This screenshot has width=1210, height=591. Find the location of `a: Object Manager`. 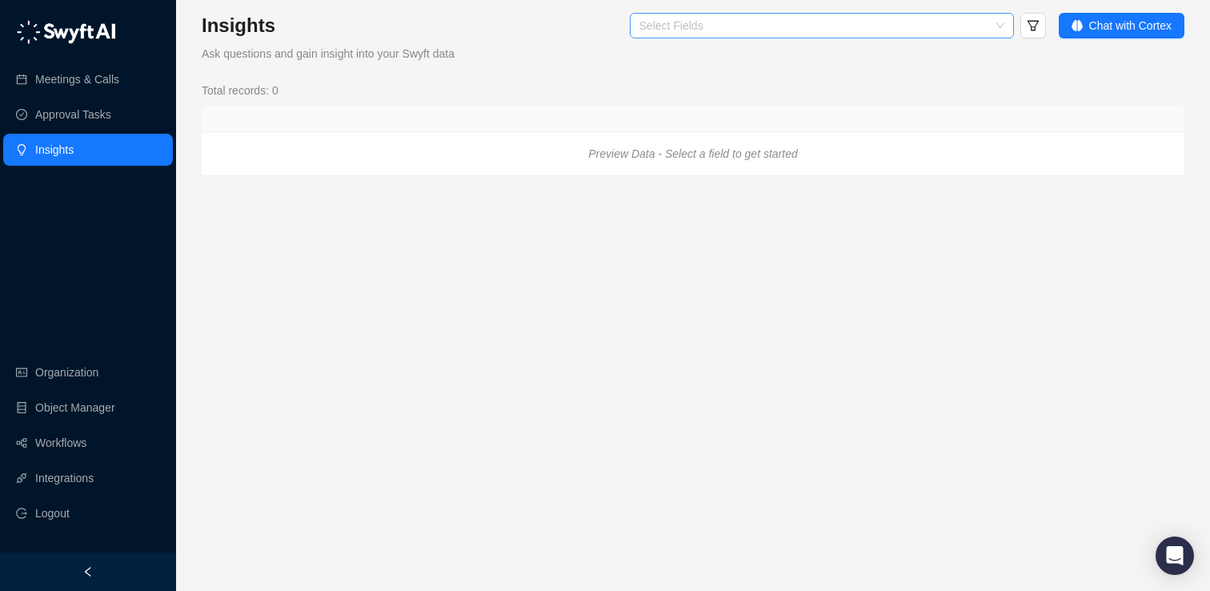

a: Object Manager is located at coordinates (75, 407).